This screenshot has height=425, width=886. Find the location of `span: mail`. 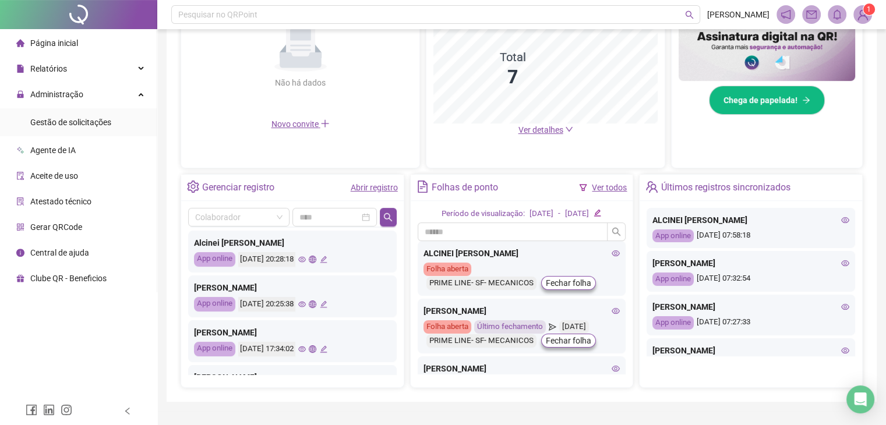

span: mail is located at coordinates (812, 15).